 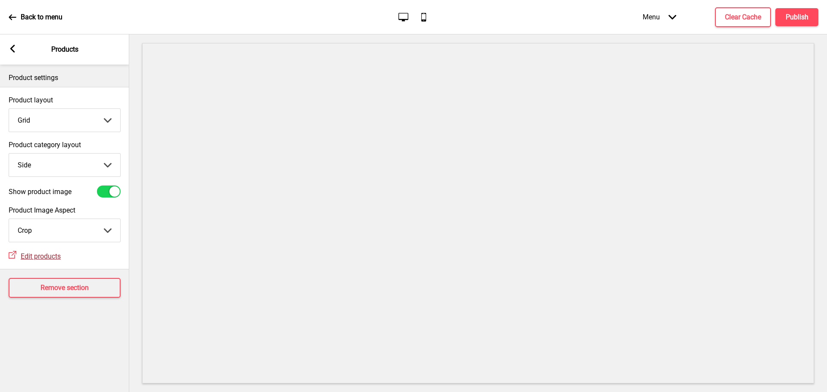 What do you see at coordinates (743, 17) in the screenshot?
I see `button: Clear Cache` at bounding box center [743, 17].